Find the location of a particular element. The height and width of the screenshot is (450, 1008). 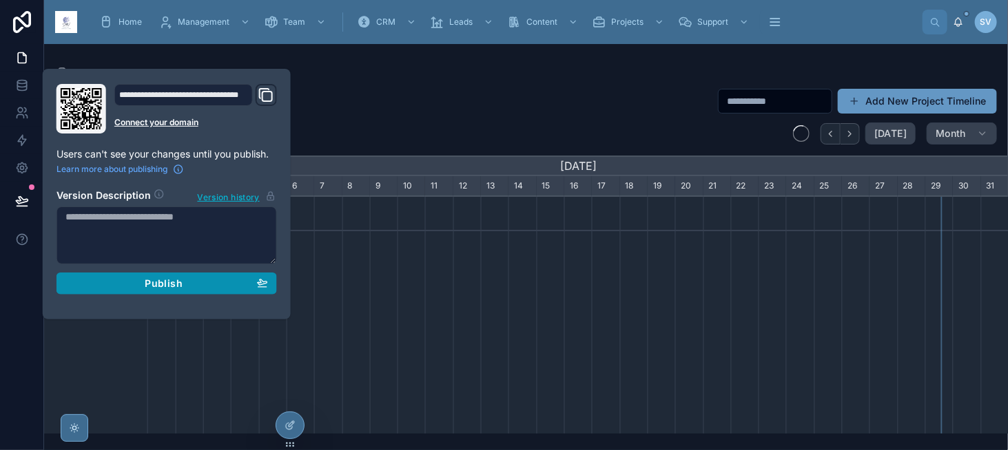

div: 8 is located at coordinates (356, 187).